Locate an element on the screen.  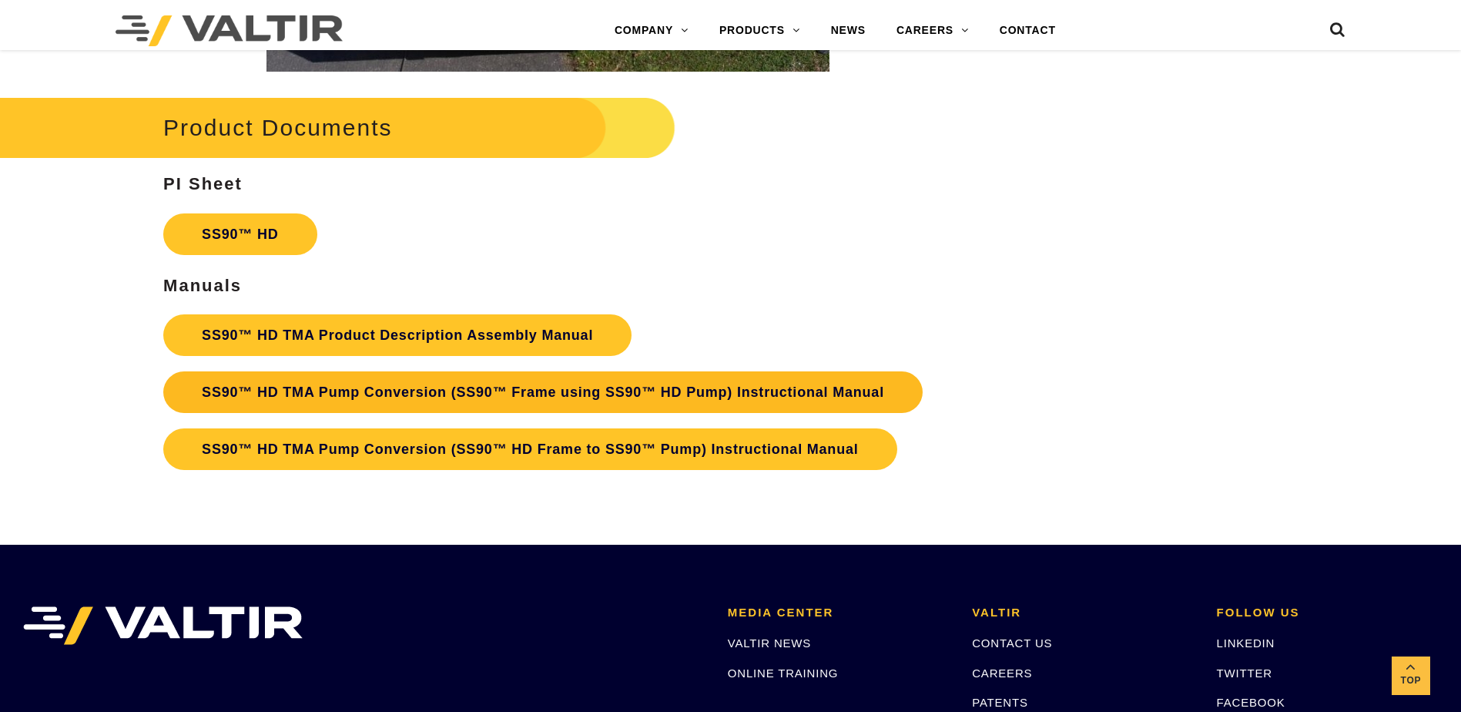
a: VALTIR NEWS is located at coordinates (769, 642).